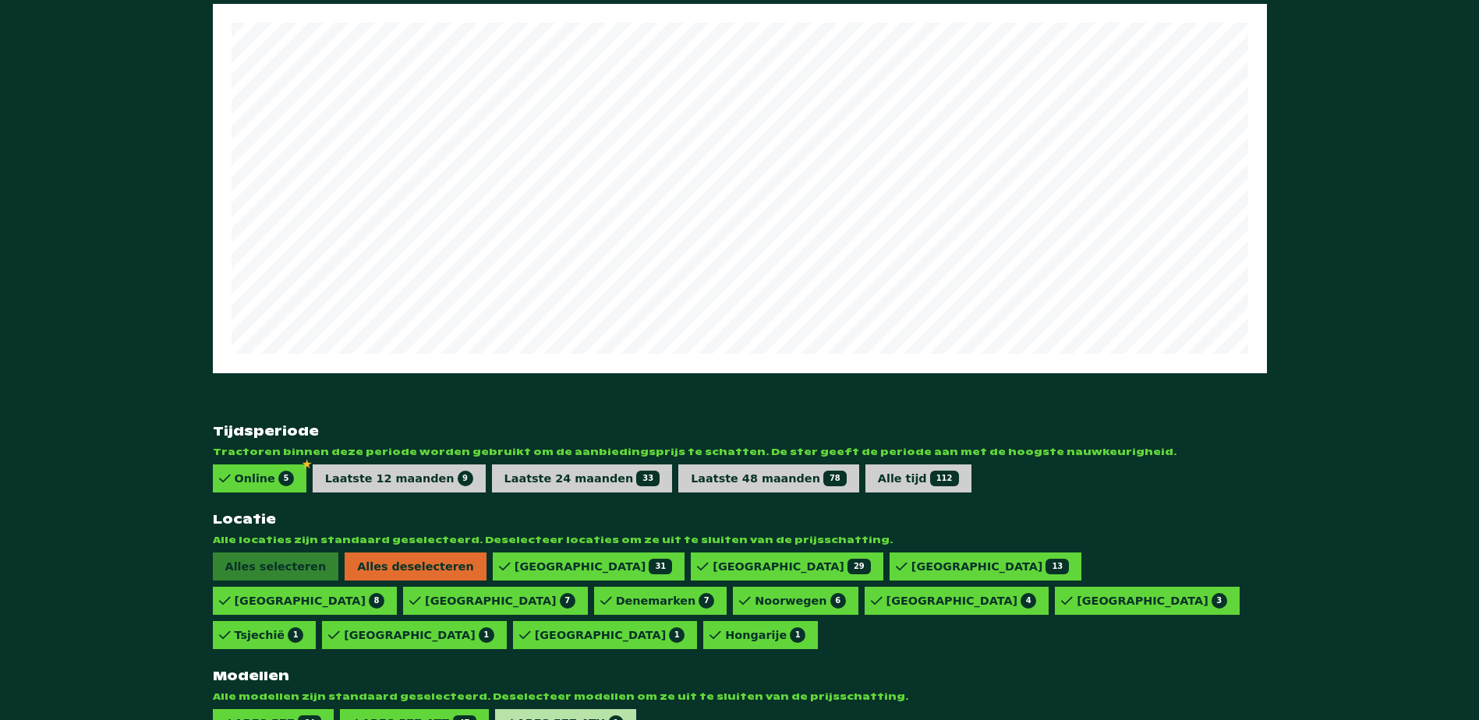 The width and height of the screenshot is (1479, 720). What do you see at coordinates (740, 519) in the screenshot?
I see `strong: Locatie` at bounding box center [740, 519].